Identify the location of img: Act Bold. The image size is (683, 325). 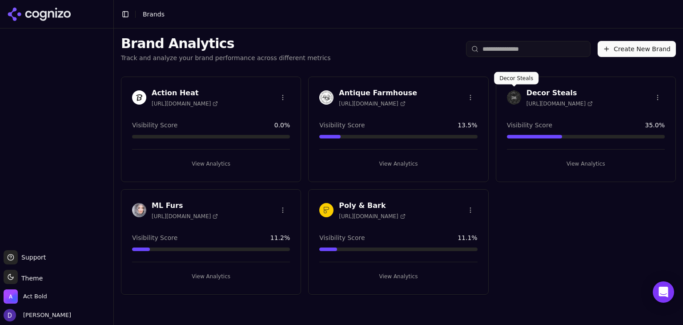
(11, 296).